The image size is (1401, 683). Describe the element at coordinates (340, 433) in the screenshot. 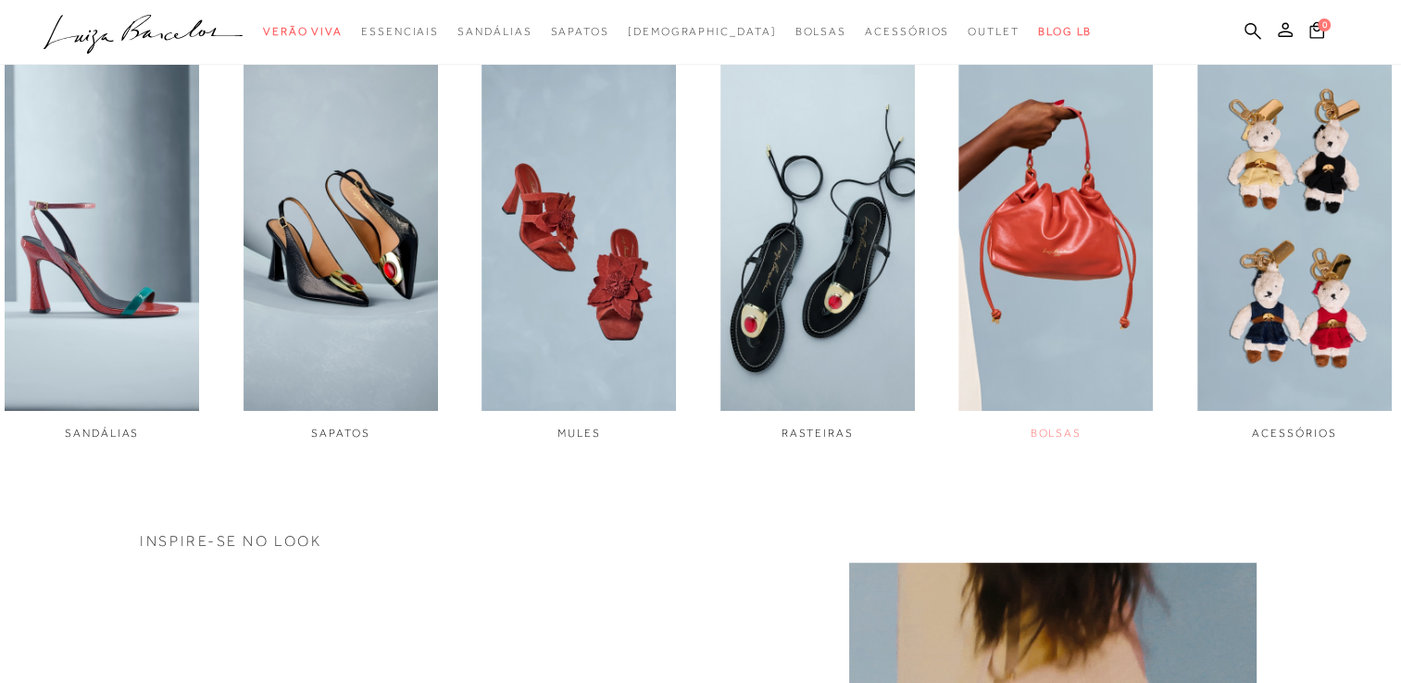

I see `span: SAPATOS` at that location.